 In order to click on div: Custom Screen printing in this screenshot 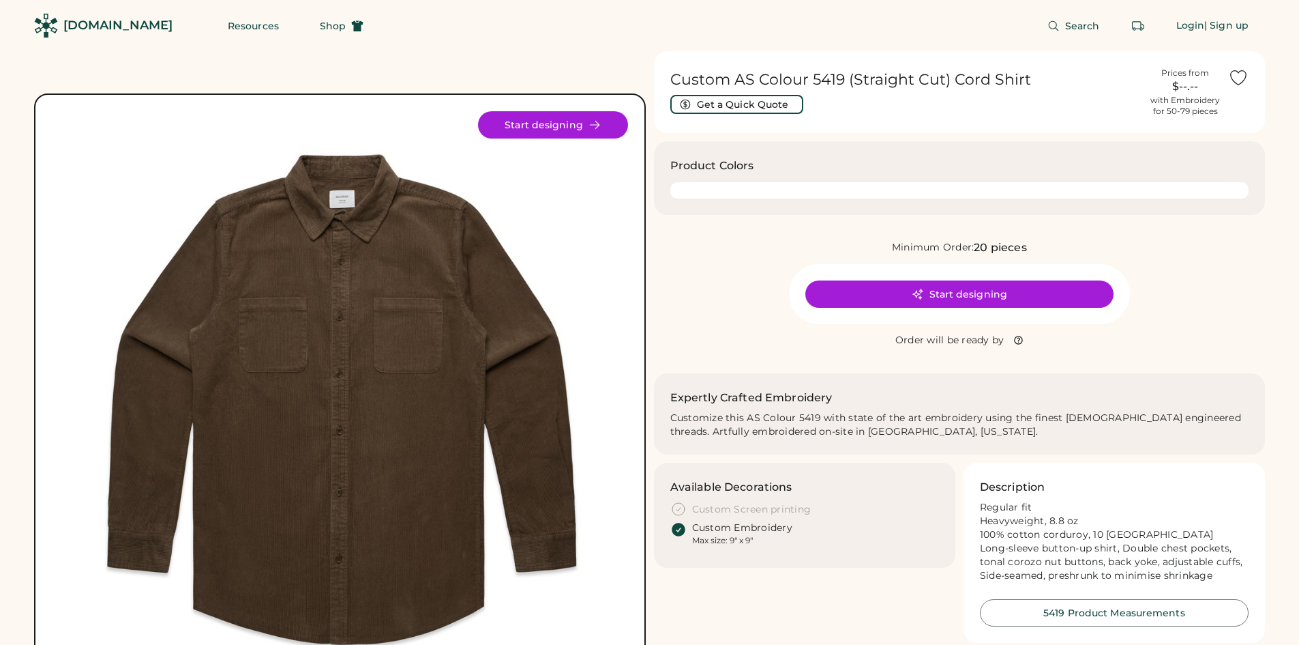, I will do `click(752, 510)`.